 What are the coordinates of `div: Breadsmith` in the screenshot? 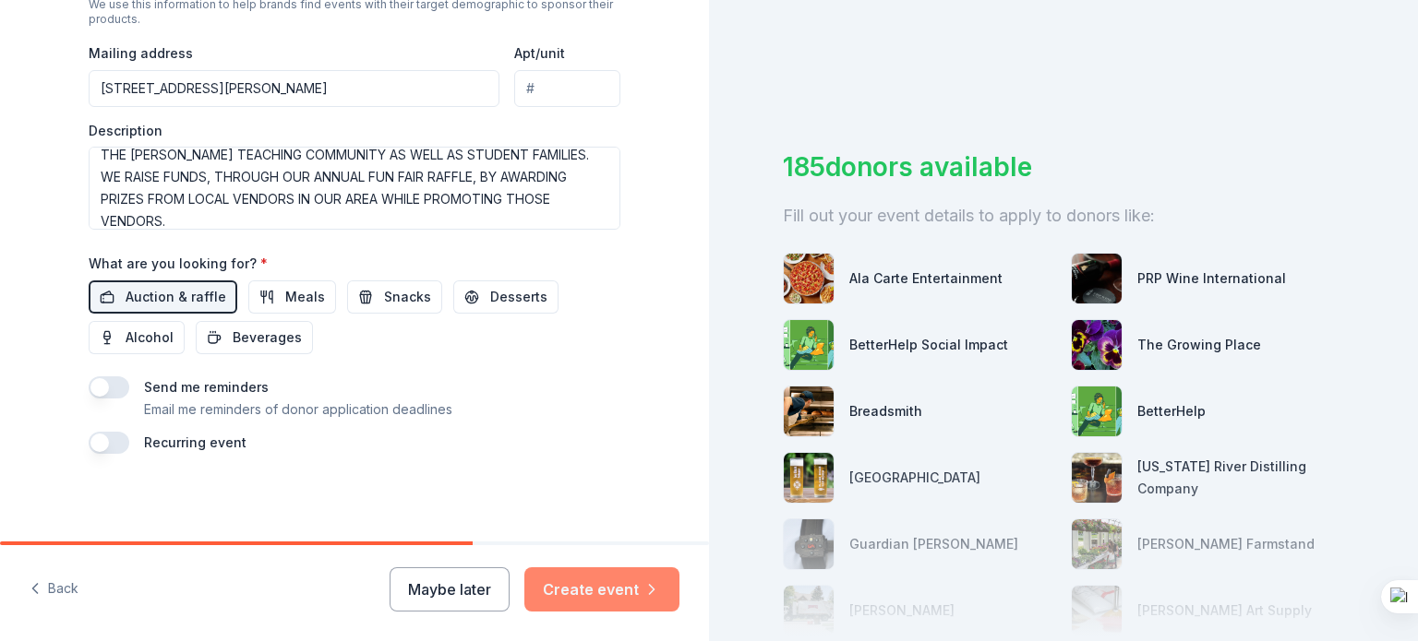 It's located at (885, 412).